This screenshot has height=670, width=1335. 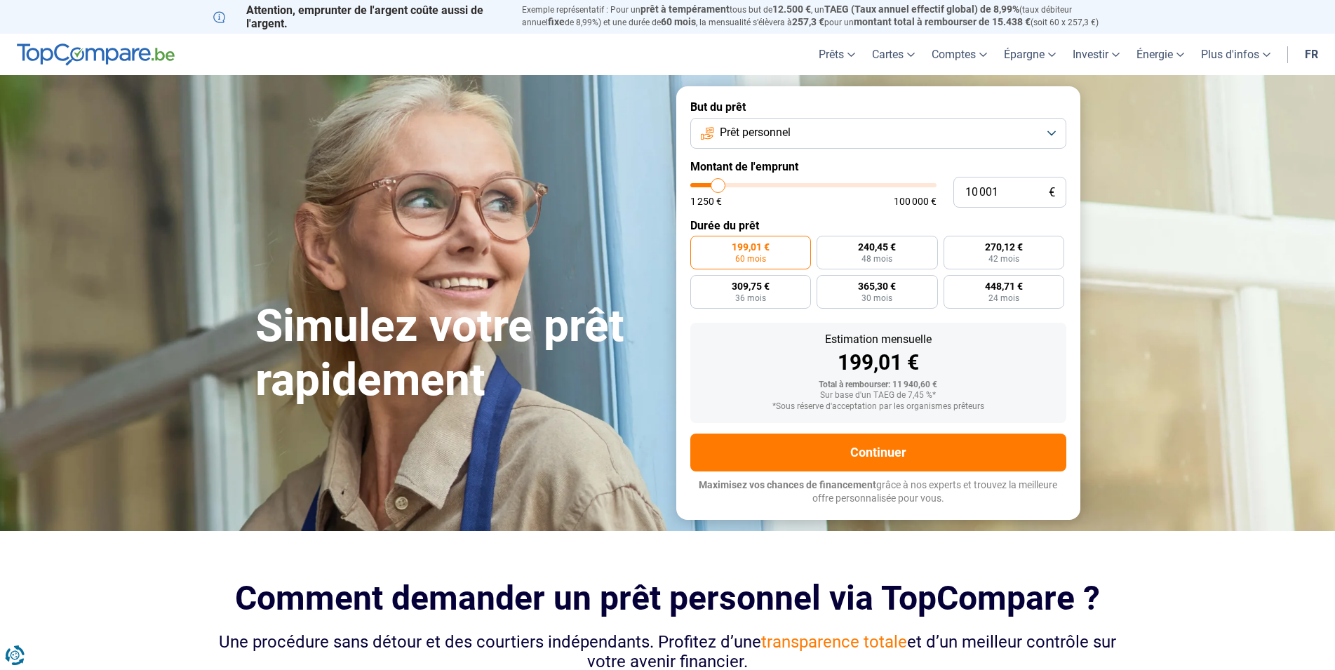 What do you see at coordinates (942, 22) in the screenshot?
I see `span: montant total à rembourser de 15.438 €` at bounding box center [942, 22].